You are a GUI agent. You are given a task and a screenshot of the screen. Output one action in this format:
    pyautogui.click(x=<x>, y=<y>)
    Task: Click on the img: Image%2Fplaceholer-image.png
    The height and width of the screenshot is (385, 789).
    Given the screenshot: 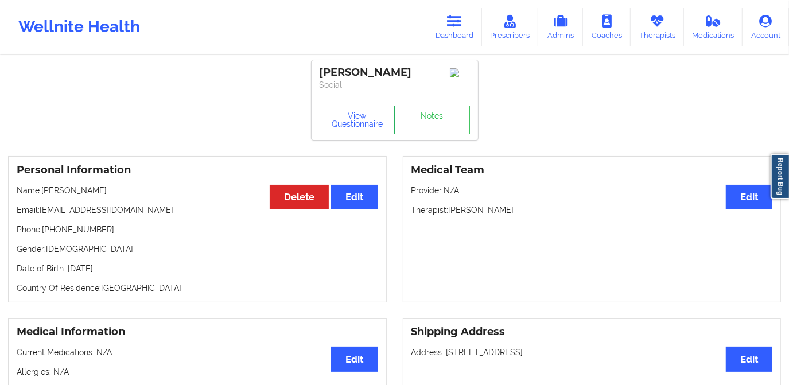 What is the action you would take?
    pyautogui.click(x=460, y=73)
    